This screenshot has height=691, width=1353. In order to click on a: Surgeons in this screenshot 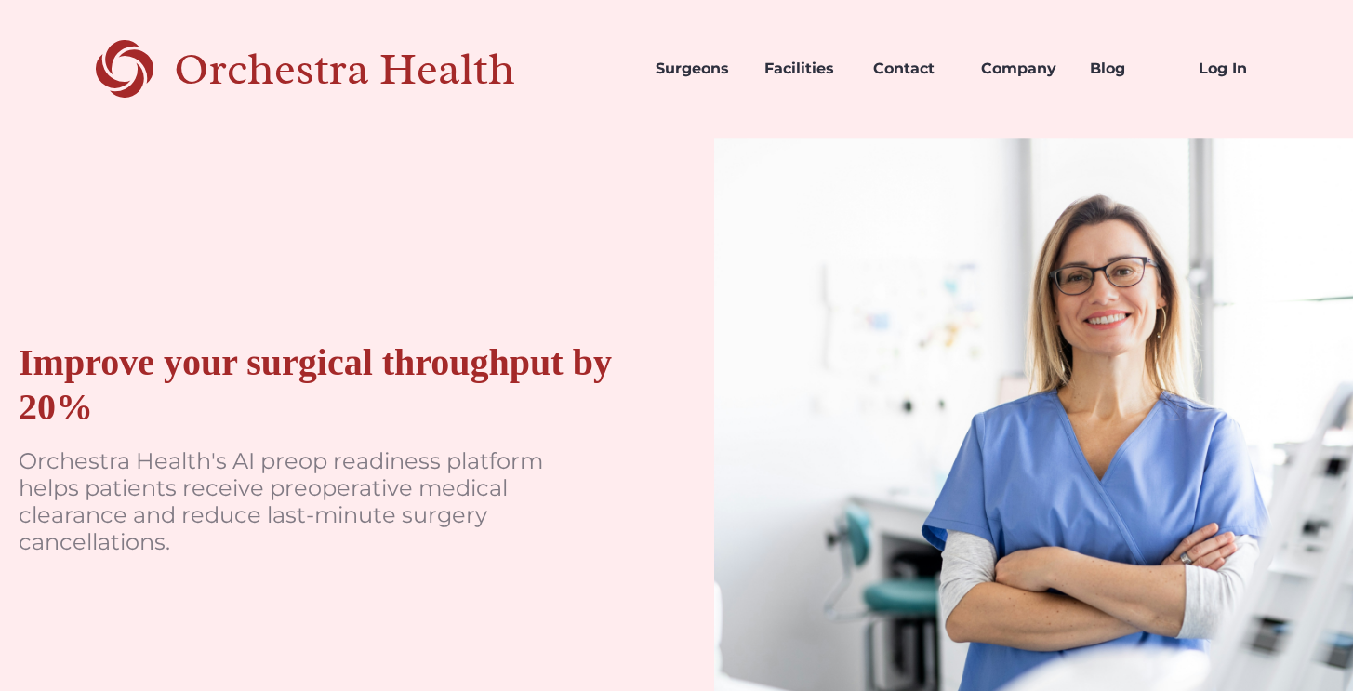, I will do `click(695, 69)`.